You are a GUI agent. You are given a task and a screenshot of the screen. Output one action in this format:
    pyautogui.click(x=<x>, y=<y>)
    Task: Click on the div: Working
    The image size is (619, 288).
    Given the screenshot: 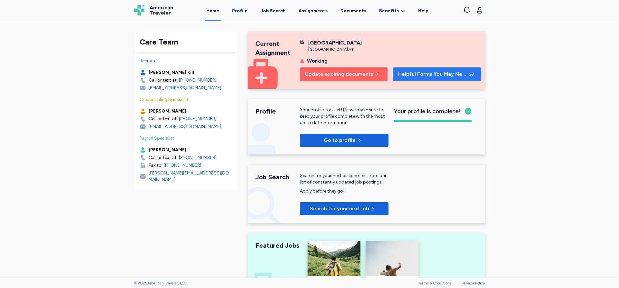 What is the action you would take?
    pyautogui.click(x=317, y=61)
    